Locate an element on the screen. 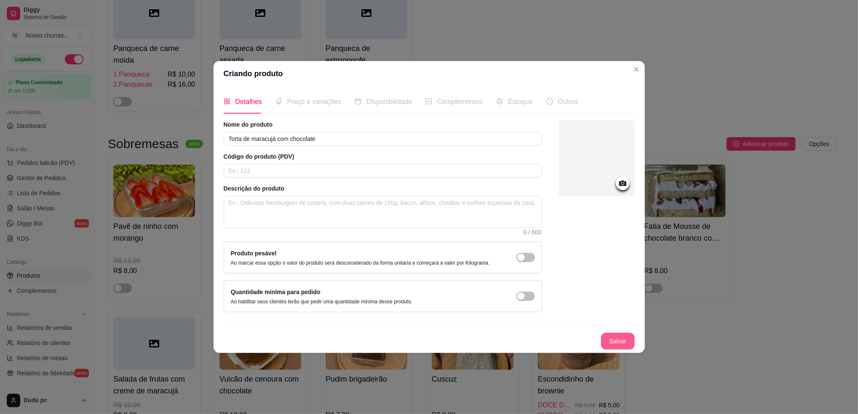 This screenshot has height=414, width=858. span: appstore is located at coordinates (227, 101).